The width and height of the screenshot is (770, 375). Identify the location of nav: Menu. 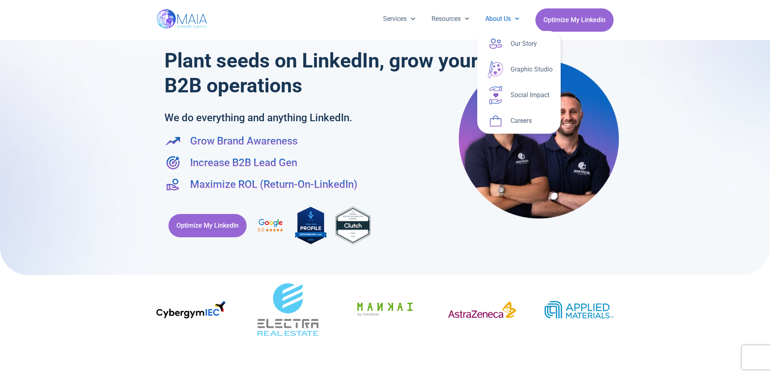
(451, 19).